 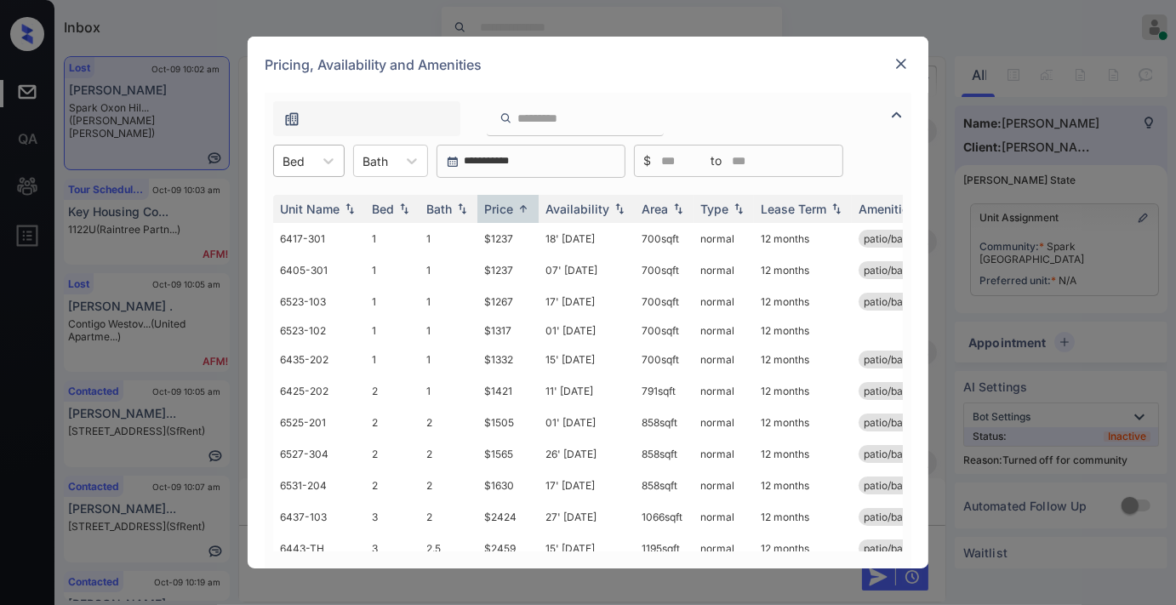 What do you see at coordinates (654, 209) in the screenshot?
I see `div: Area` at bounding box center [654, 209].